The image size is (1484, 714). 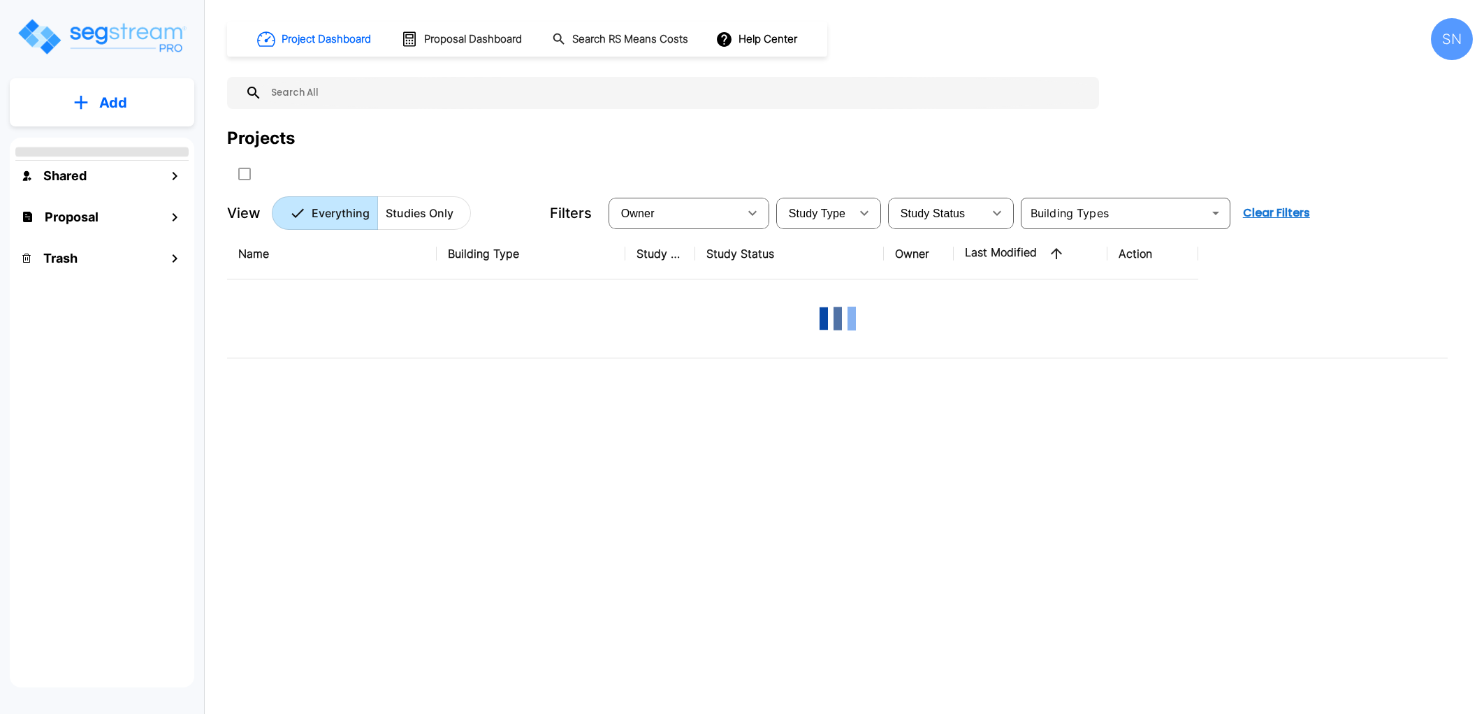 I want to click on h1: Shared, so click(x=65, y=175).